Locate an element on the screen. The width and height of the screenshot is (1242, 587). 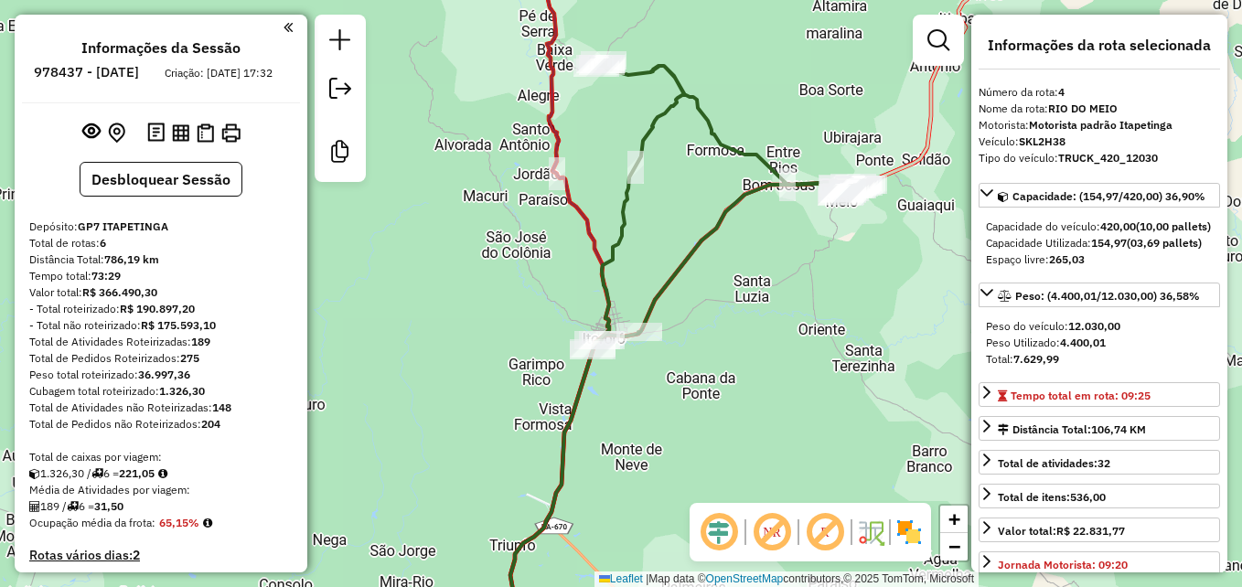
button: Visualizar relatório de Roteirização is located at coordinates (180, 132).